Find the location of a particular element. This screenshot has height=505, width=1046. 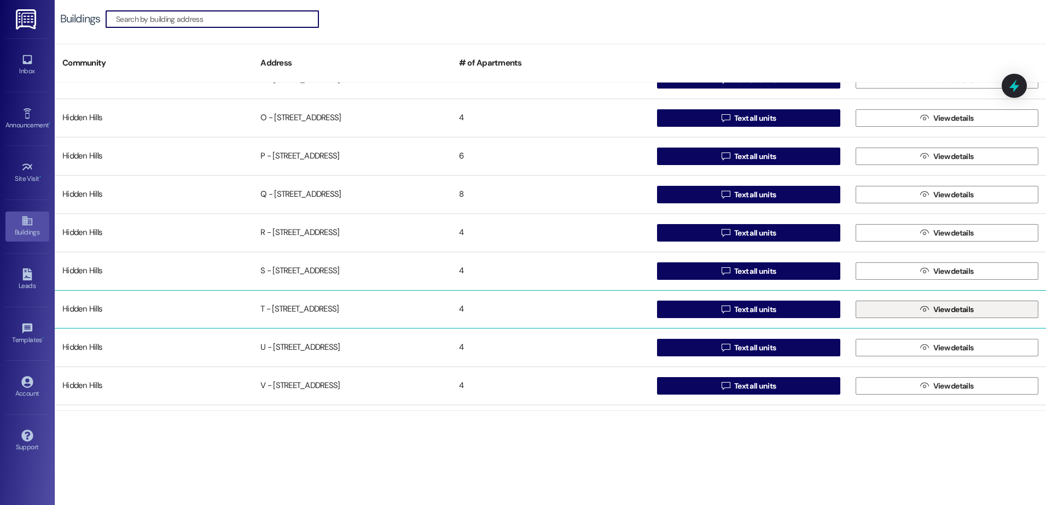

div: # of Apartments is located at coordinates (550, 63).